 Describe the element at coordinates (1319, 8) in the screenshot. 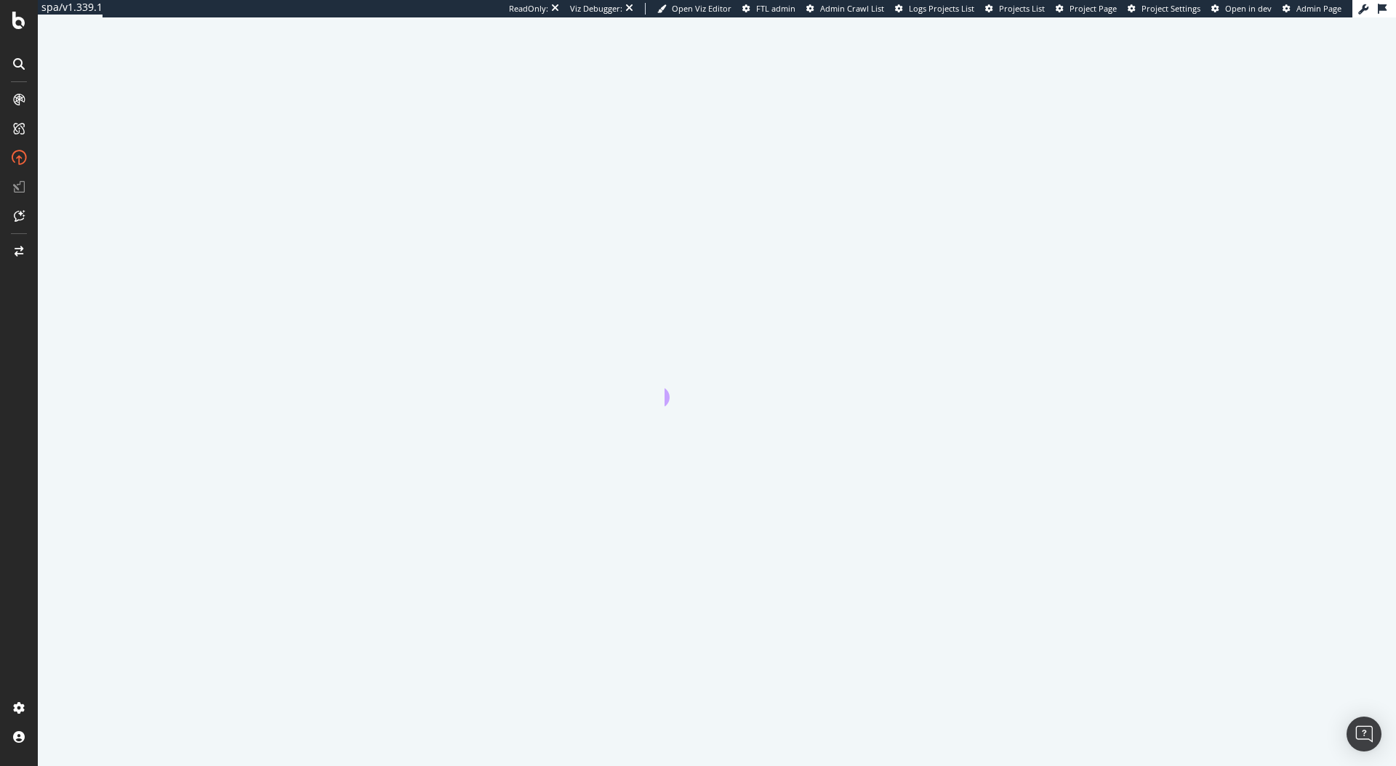

I see `span: Admin Page` at that location.